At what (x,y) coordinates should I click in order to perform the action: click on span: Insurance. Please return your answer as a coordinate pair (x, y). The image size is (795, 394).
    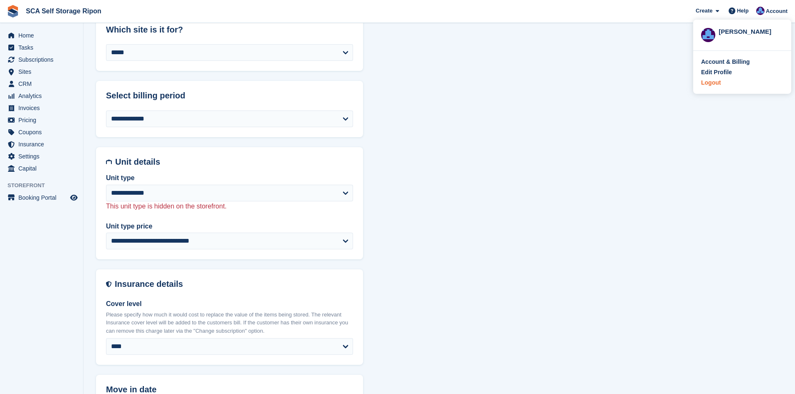
    Looking at the image, I should click on (43, 144).